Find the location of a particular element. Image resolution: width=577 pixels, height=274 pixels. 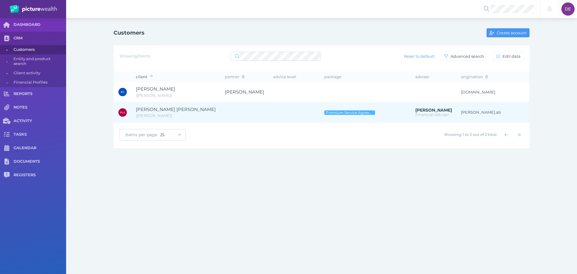

span: PLA is located at coordinates (123, 112).